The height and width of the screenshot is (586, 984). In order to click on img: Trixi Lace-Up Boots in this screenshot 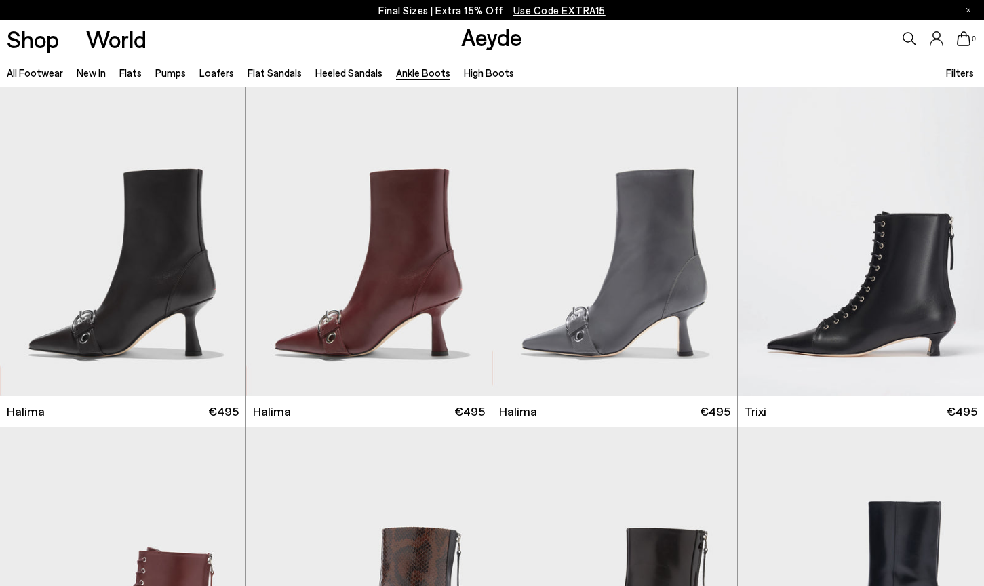, I will do `click(861, 241)`.